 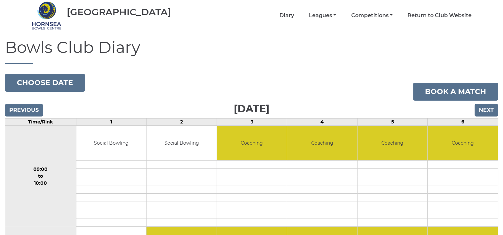 I want to click on td: 2, so click(x=182, y=122).